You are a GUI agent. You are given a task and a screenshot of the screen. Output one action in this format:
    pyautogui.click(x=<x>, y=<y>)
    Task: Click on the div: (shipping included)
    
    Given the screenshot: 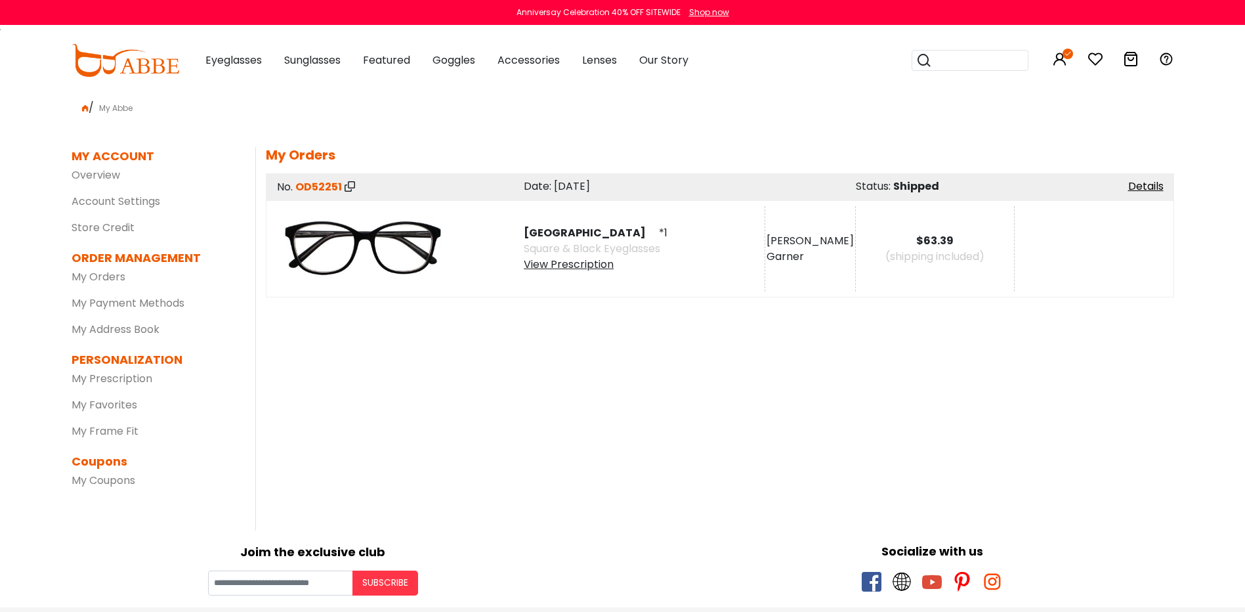 What is the action you would take?
    pyautogui.click(x=935, y=257)
    